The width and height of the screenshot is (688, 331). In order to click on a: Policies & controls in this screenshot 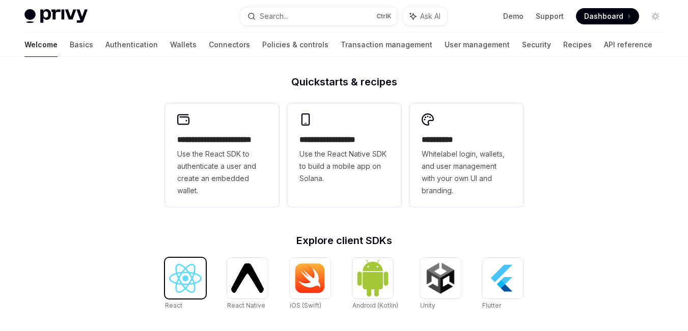, I will do `click(295, 45)`.